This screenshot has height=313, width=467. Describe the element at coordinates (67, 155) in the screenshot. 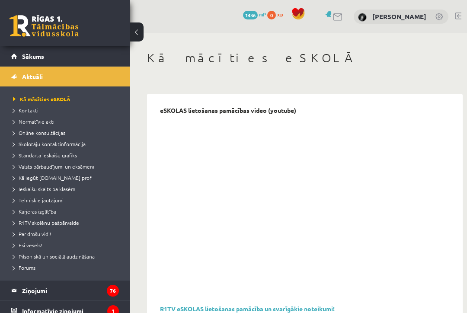

I see `a: Standarta ieskaišu grafiks` at that location.